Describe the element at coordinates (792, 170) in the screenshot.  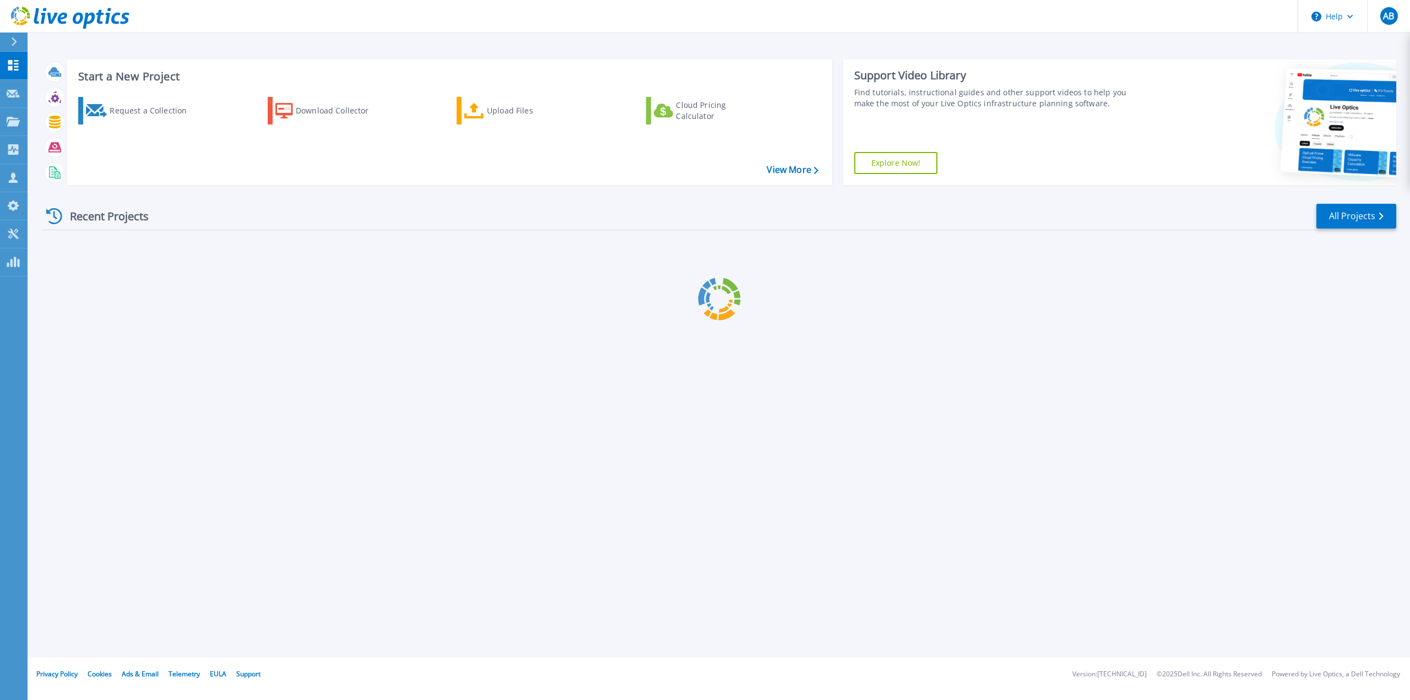
I see `a: View More` at that location.